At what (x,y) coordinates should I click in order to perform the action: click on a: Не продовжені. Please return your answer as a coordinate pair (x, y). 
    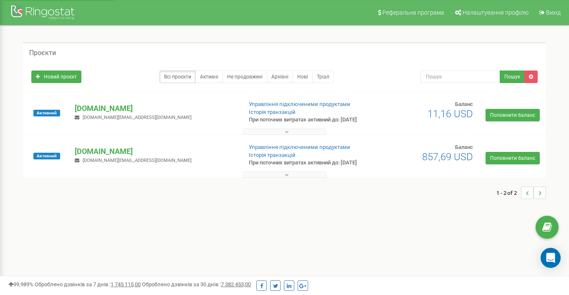
    Looking at the image, I should click on (245, 77).